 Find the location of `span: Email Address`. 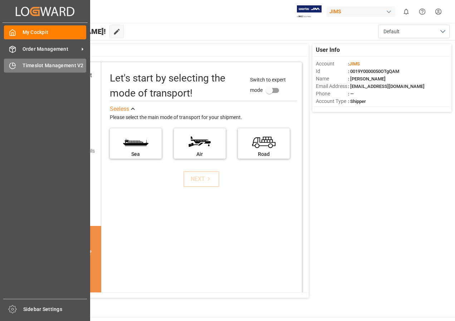

span: Email Address is located at coordinates (332, 86).